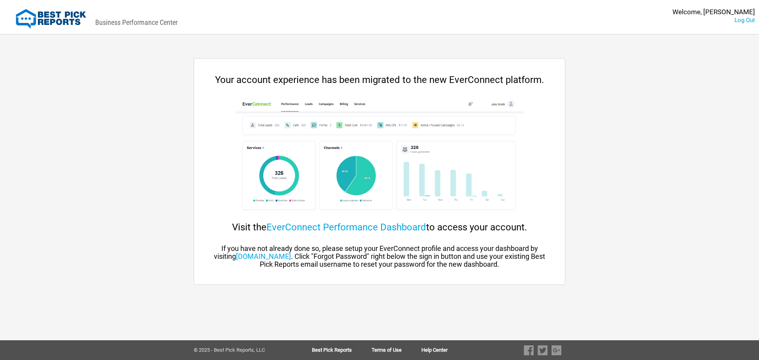 This screenshot has height=360, width=759. What do you see at coordinates (380, 227) in the screenshot?
I see `div: Visit the to access your account.` at bounding box center [380, 227].